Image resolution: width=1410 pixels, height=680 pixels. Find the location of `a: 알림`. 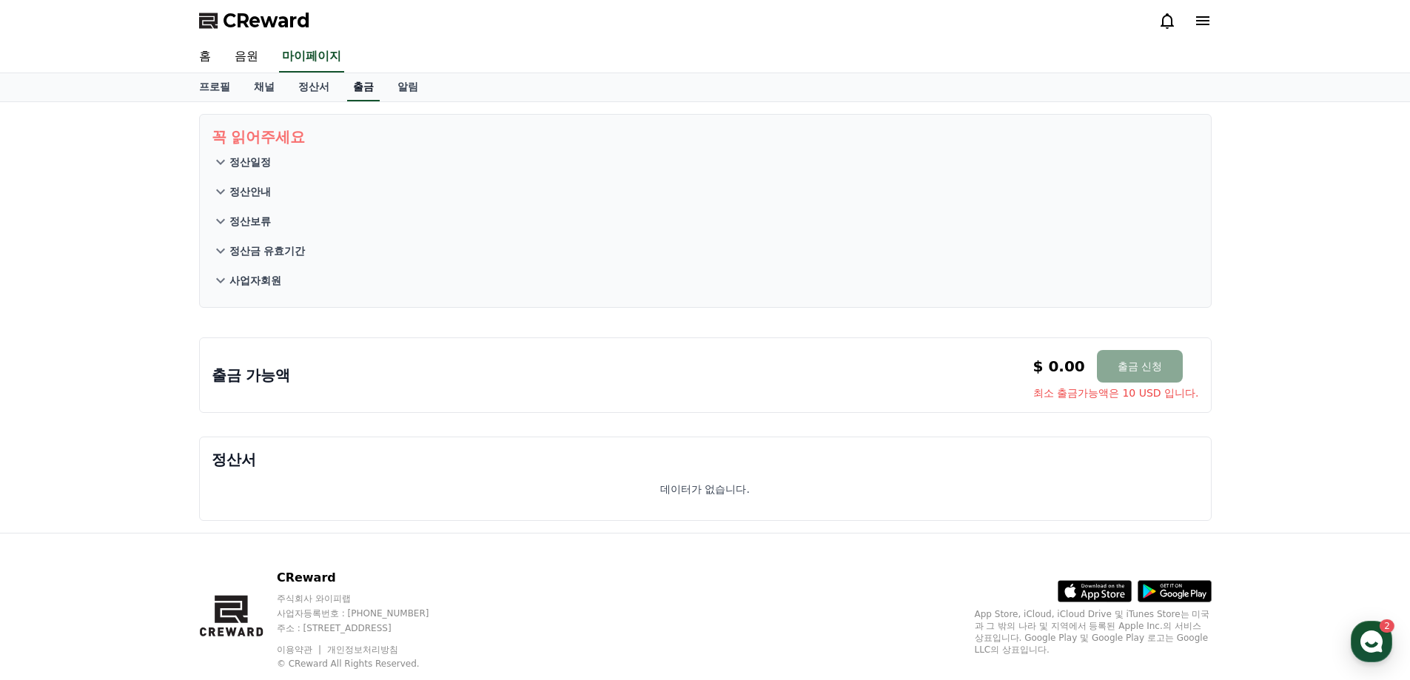

a: 알림 is located at coordinates (408, 87).